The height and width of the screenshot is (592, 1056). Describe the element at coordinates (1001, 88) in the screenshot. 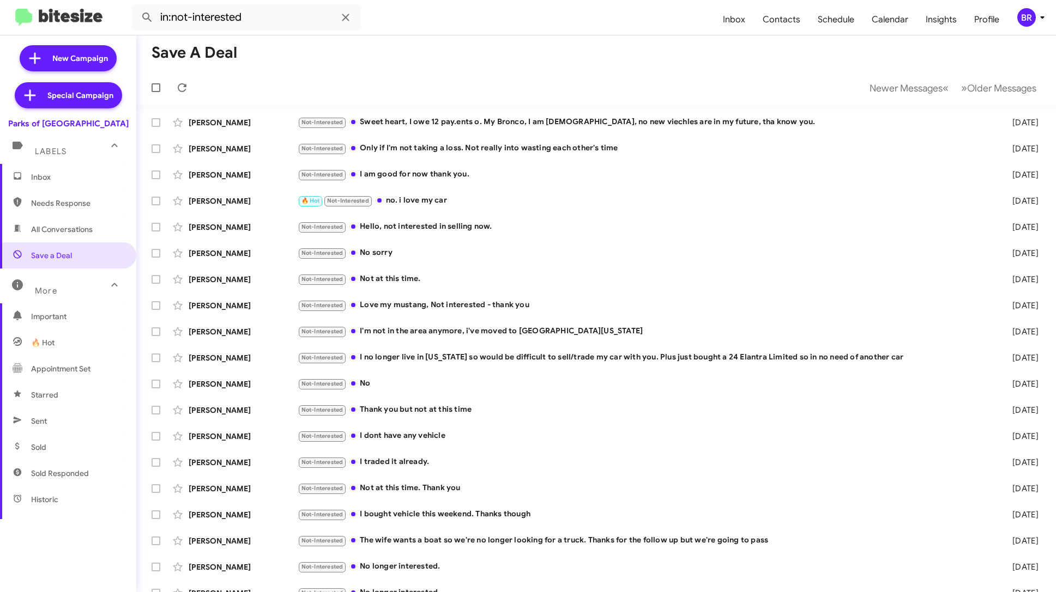

I see `span: Older Messages` at that location.